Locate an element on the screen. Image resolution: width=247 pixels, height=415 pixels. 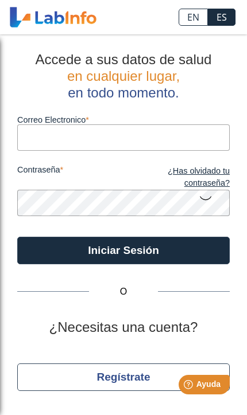
span: O is located at coordinates (123, 292).